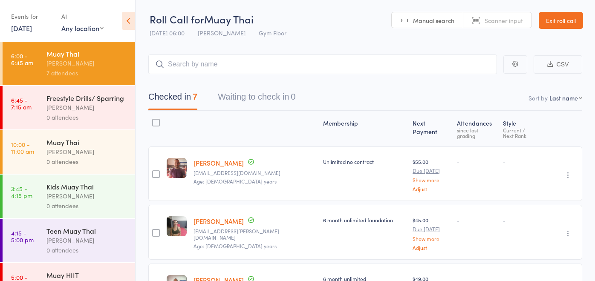  What do you see at coordinates (229, 19) in the screenshot?
I see `span: Muay Thai` at bounding box center [229, 19].